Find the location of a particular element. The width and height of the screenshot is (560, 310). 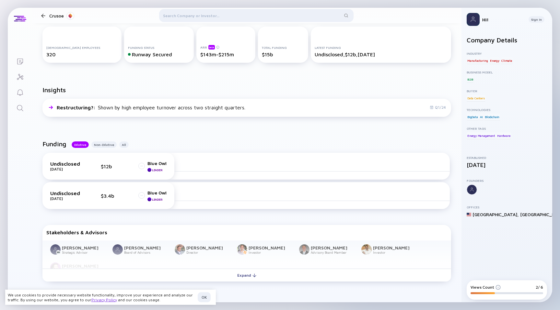

div: Established is located at coordinates (506, 158).